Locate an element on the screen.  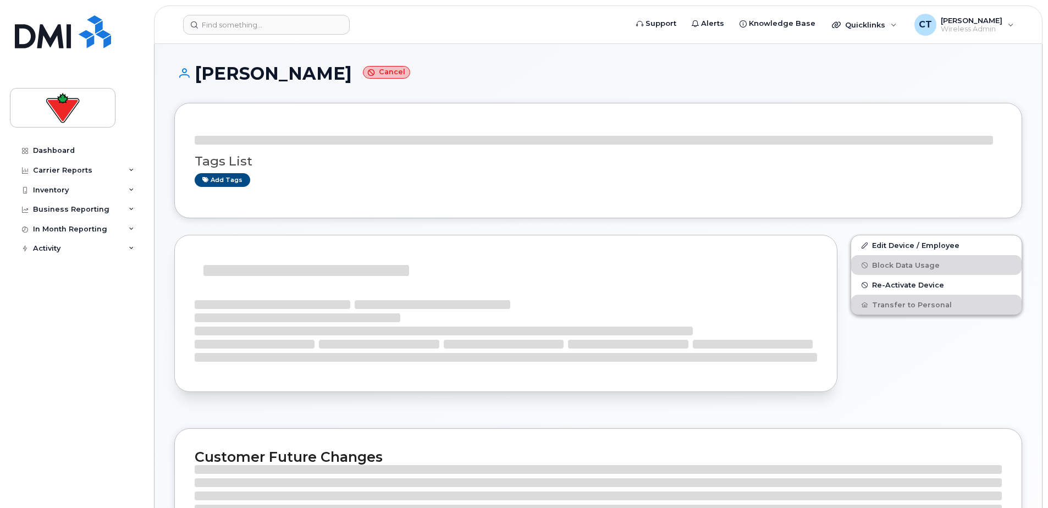
button: Re-Activate Device is located at coordinates (936, 285).